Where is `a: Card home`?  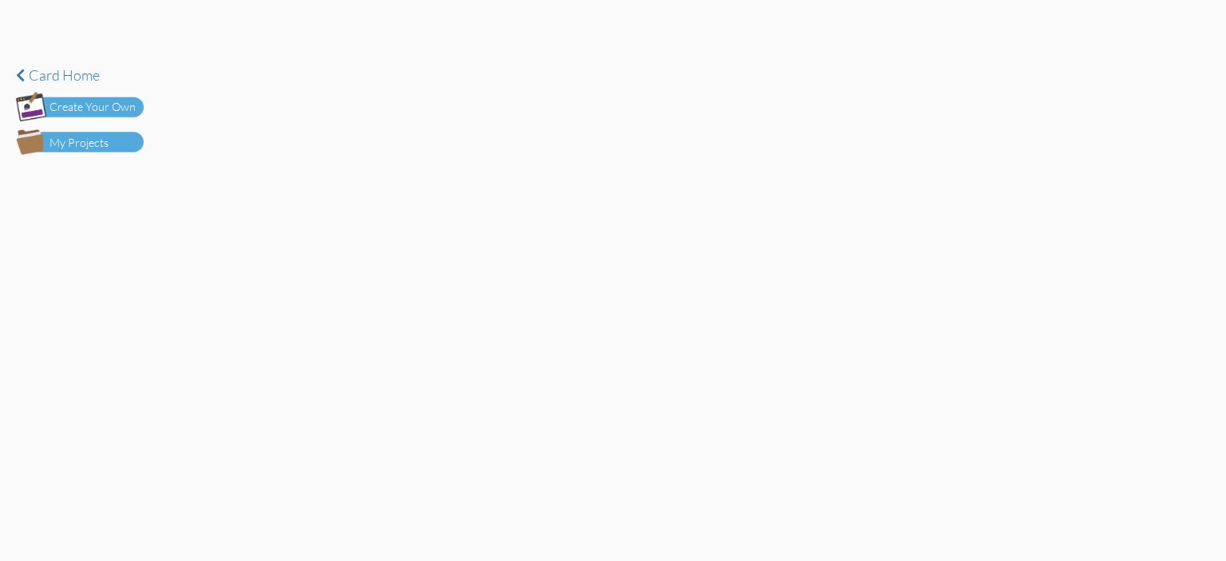
a: Card home is located at coordinates (80, 76).